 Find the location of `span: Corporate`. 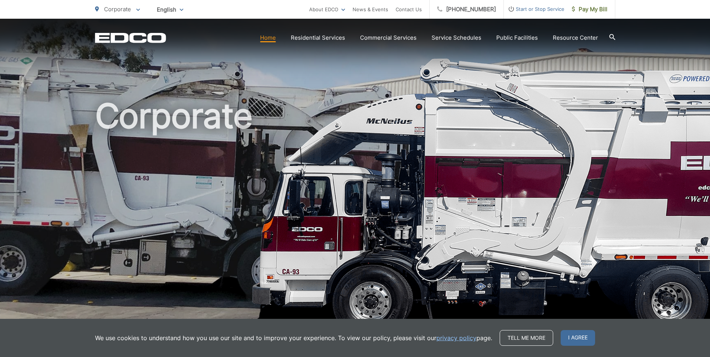

span: Corporate is located at coordinates (118, 9).